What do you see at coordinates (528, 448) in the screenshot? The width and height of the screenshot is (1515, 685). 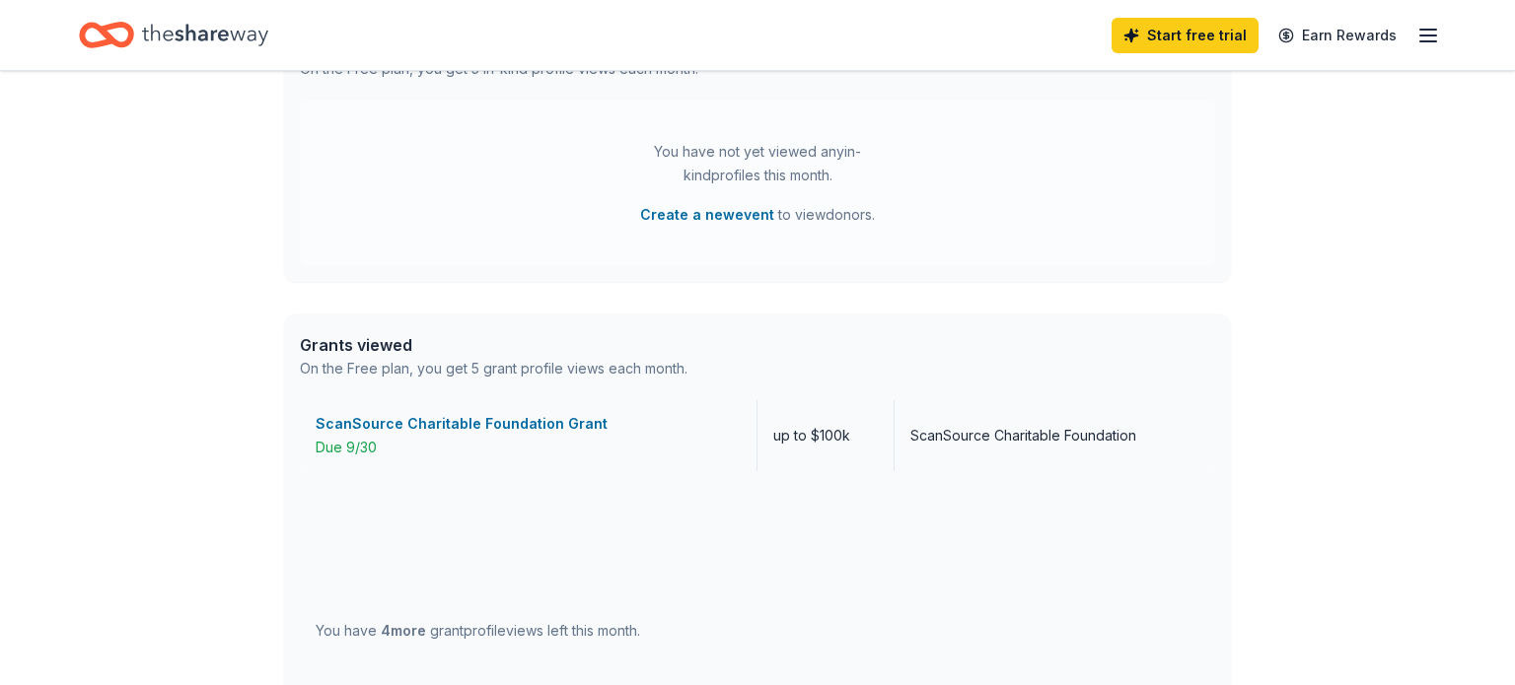 I see `div: Due 9/30` at bounding box center [528, 448].